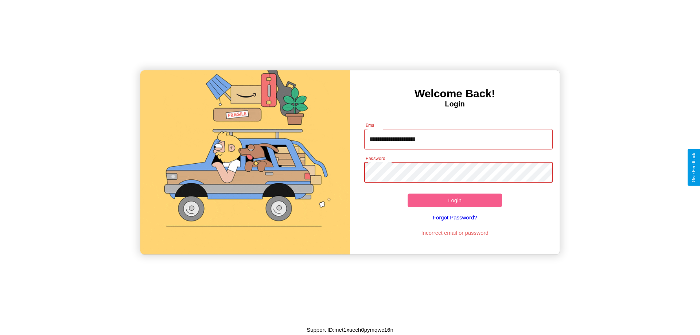 Image resolution: width=700 pixels, height=335 pixels. Describe the element at coordinates (371, 125) in the screenshot. I see `label: Email` at that location.